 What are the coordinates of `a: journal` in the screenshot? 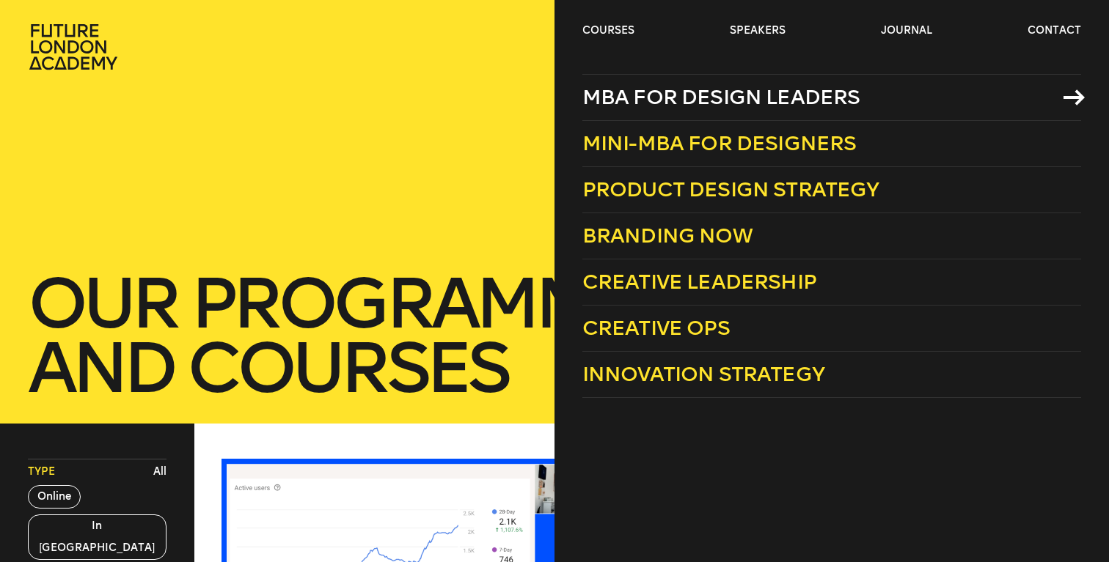 It's located at (906, 31).